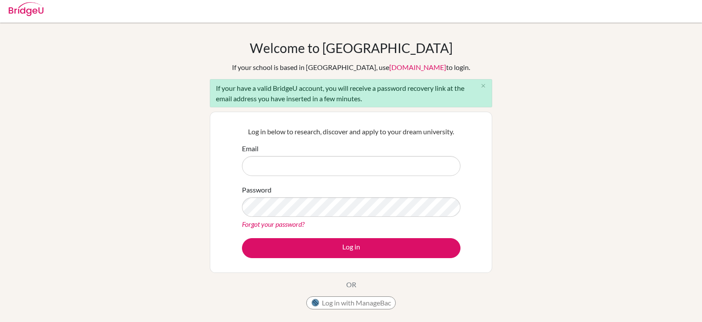  Describe the element at coordinates (273, 224) in the screenshot. I see `a: Forgot your password?` at that location.